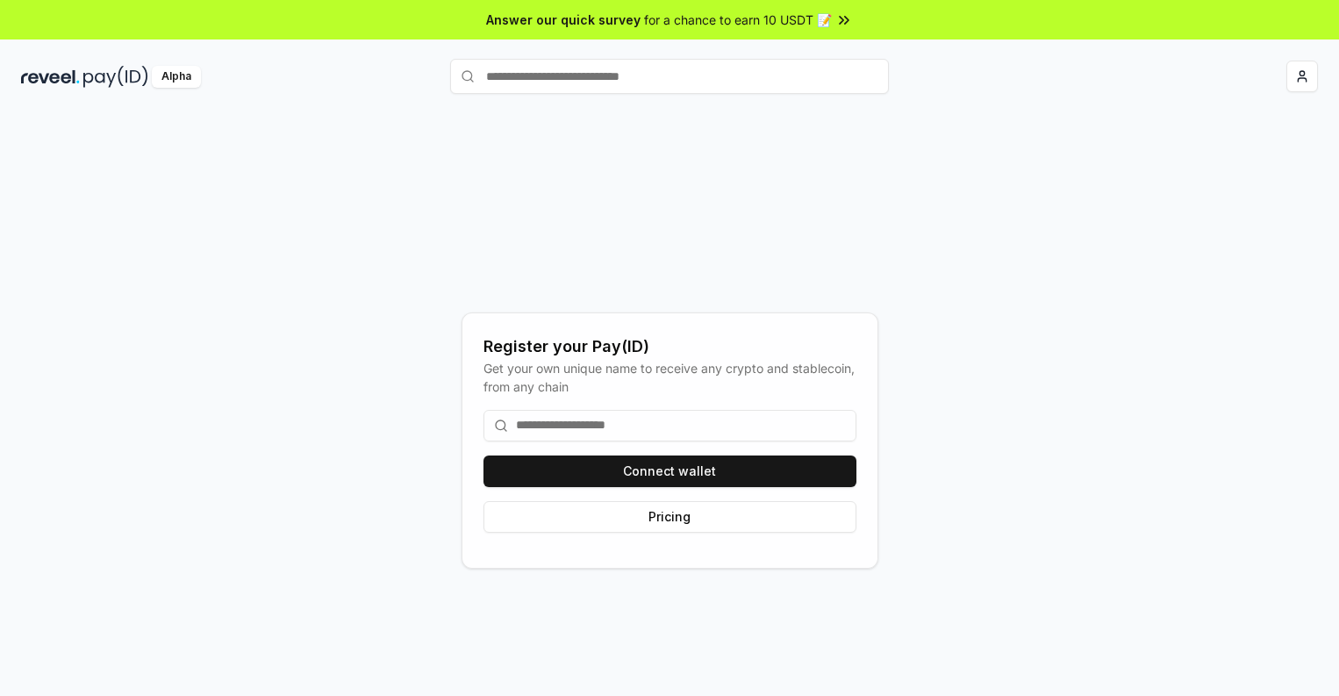 This screenshot has width=1339, height=696. What do you see at coordinates (738, 19) in the screenshot?
I see `span: for a chance to earn 10 USDT 📝` at bounding box center [738, 19].